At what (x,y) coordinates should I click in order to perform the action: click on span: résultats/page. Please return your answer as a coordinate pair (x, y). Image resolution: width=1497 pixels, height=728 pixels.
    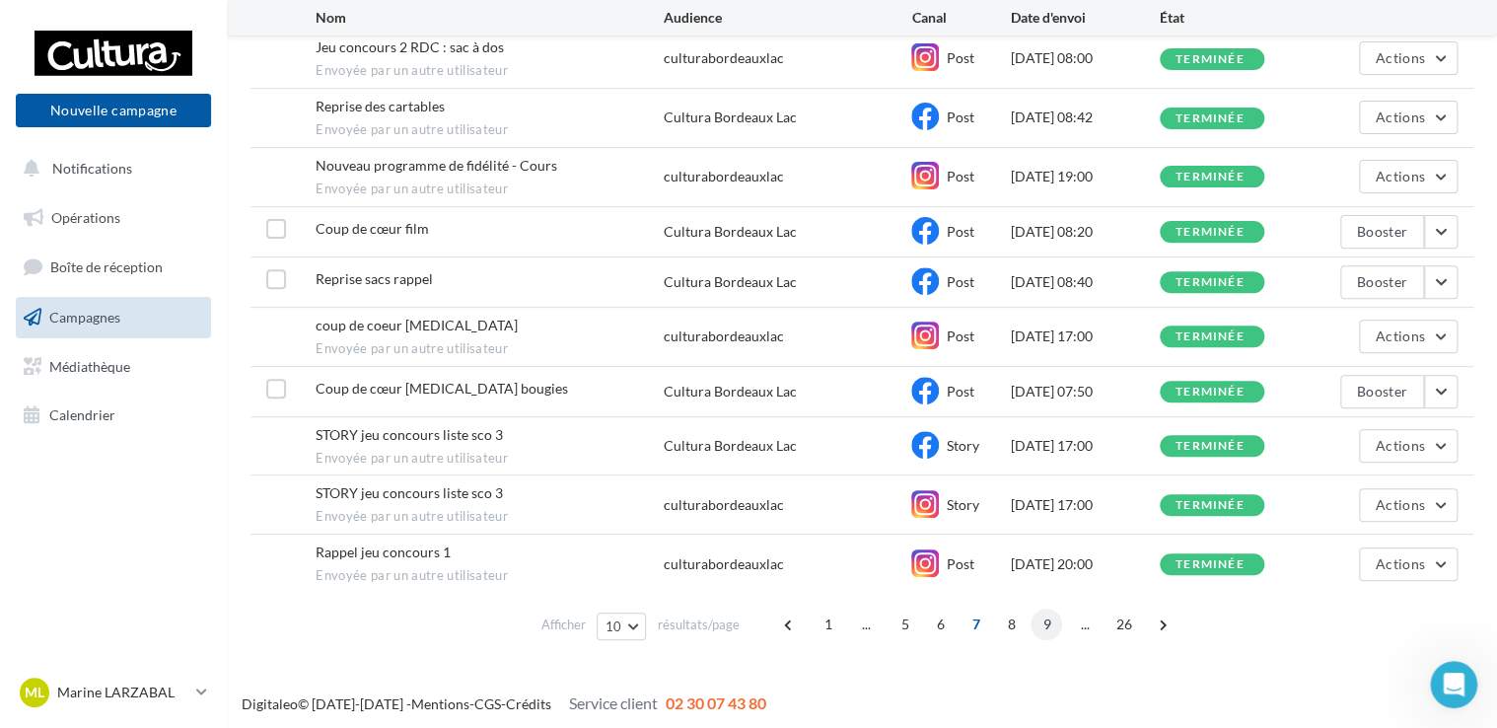
    Looking at the image, I should click on (697, 624).